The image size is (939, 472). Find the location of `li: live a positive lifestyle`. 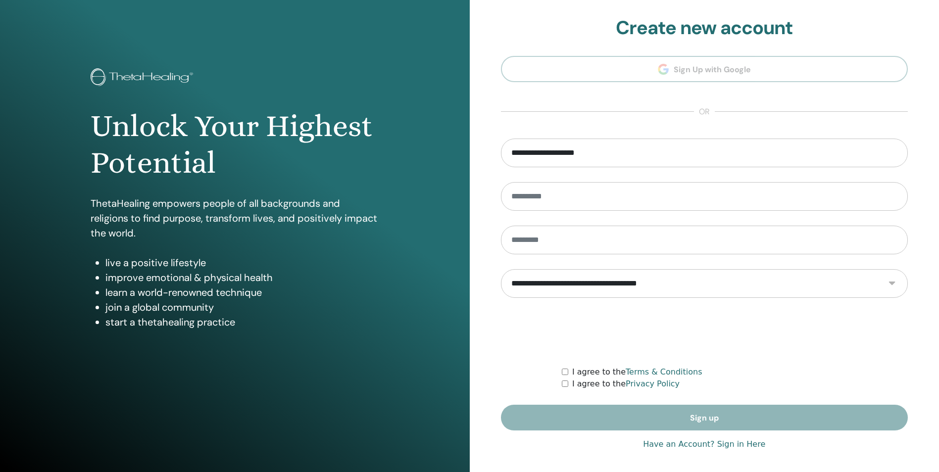

li: live a positive lifestyle is located at coordinates (242, 263).